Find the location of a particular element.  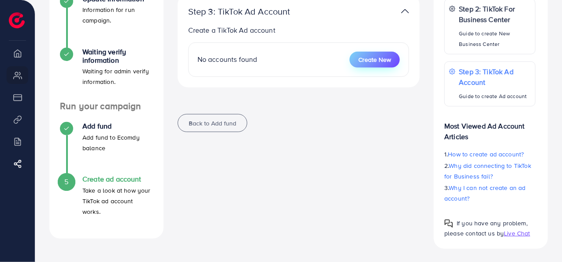

li: Create ad account is located at coordinates (106, 201).